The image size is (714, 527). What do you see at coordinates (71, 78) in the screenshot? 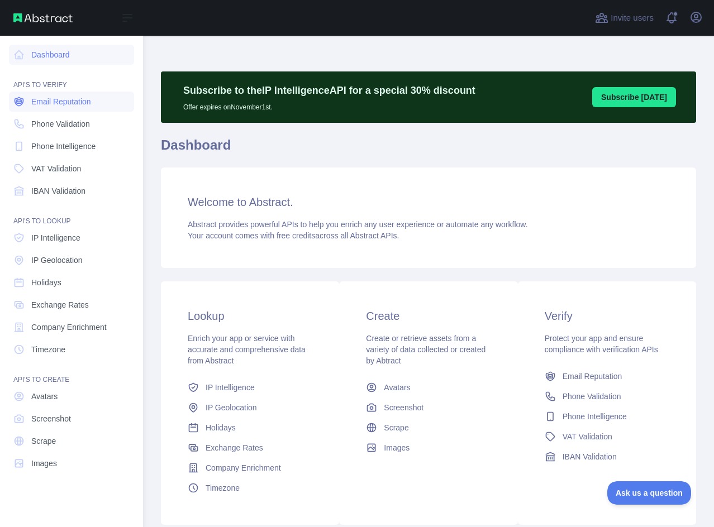
I see `div: API'S TO VERIFY` at bounding box center [71, 78].